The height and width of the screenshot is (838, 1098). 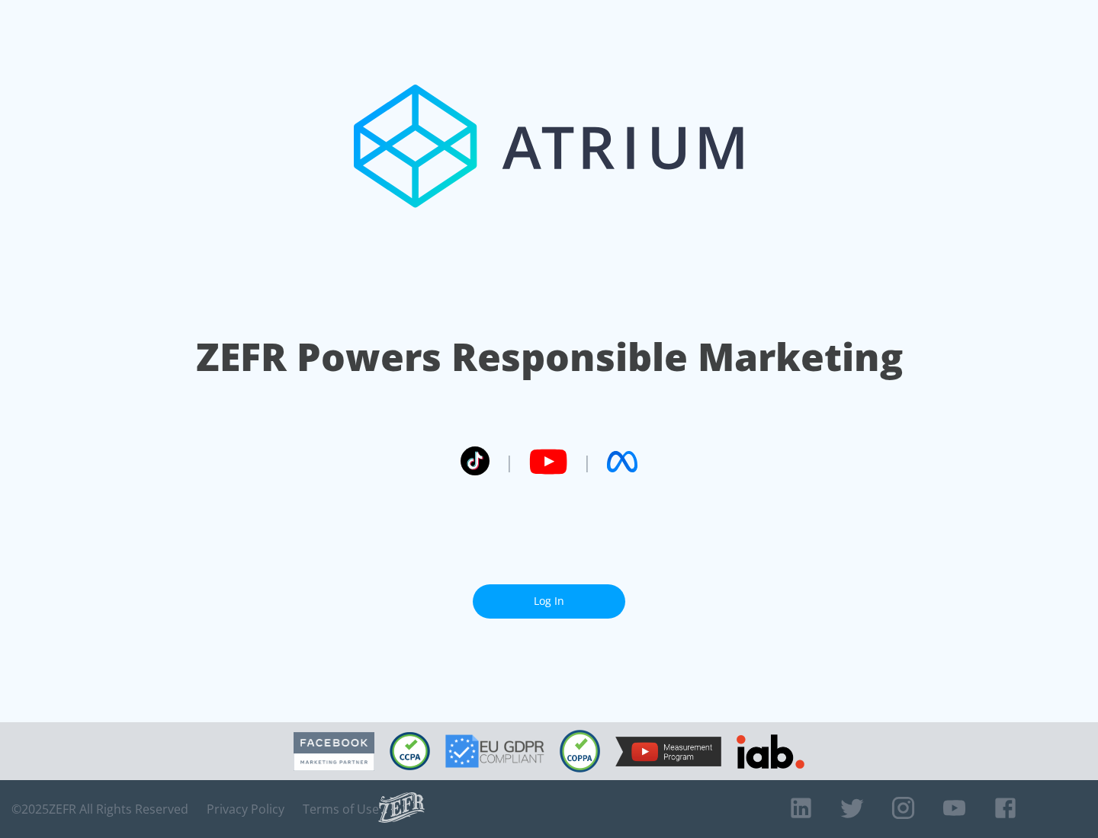 I want to click on img: Facebook Marketing Partner, so click(x=334, y=752).